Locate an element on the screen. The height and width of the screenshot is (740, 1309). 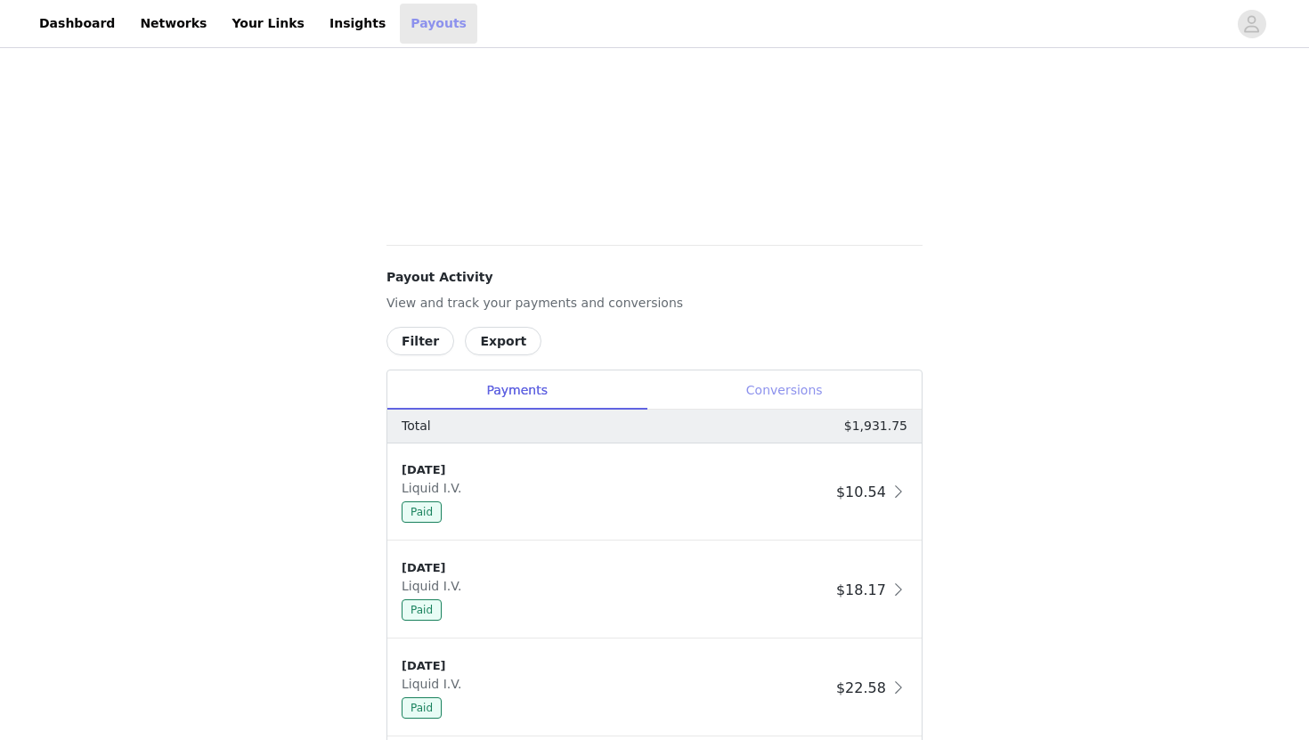
a: Insights is located at coordinates (357, 23).